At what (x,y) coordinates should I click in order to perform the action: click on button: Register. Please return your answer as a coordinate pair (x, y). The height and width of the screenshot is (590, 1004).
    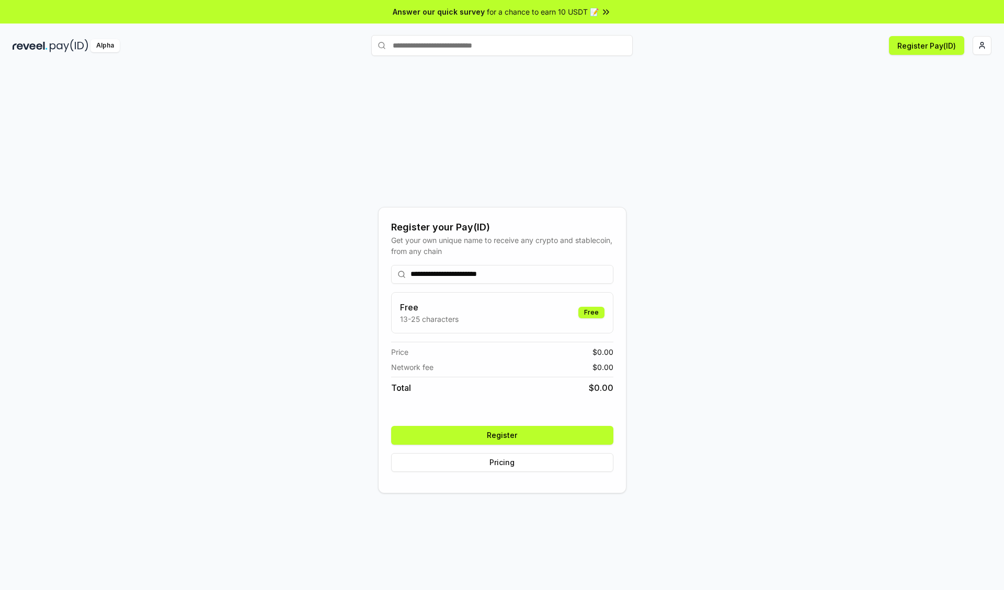
    Looking at the image, I should click on (502, 435).